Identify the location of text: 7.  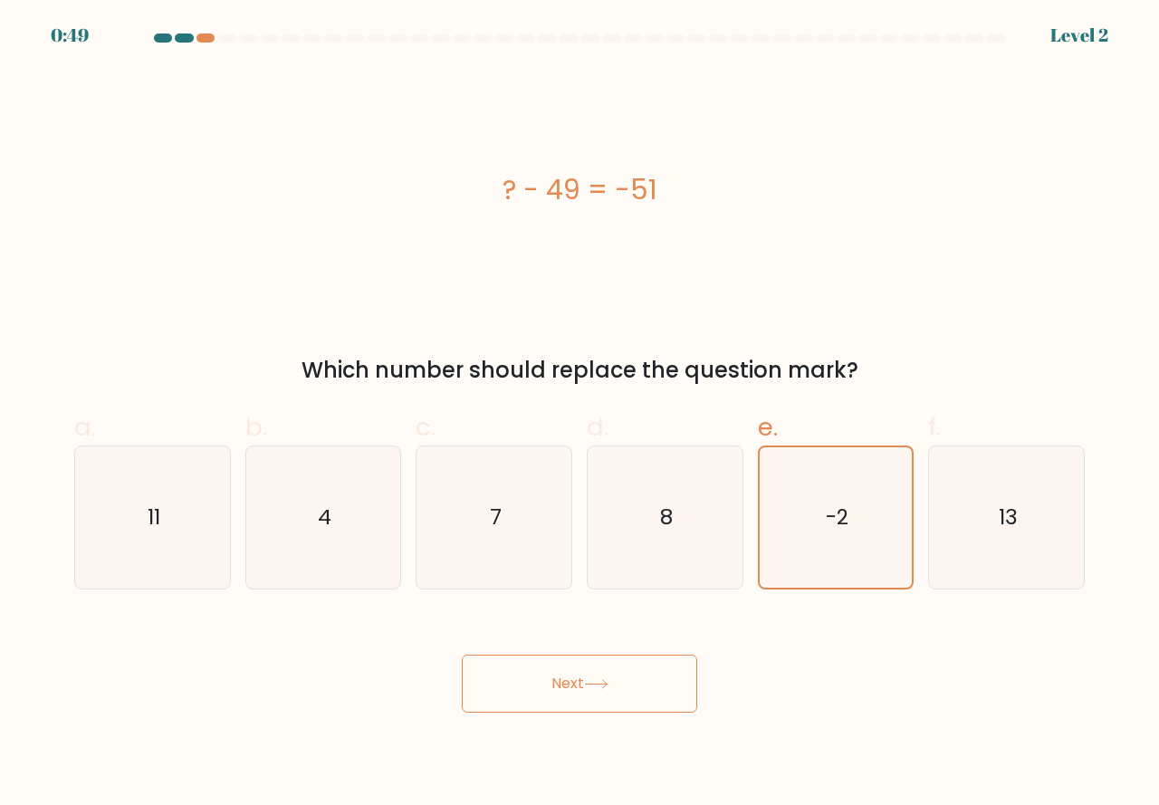
(495, 516).